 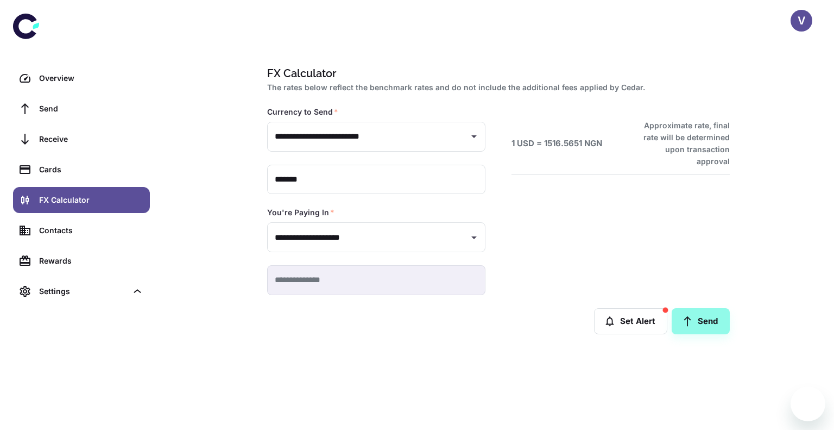 What do you see at coordinates (81, 169) in the screenshot?
I see `a: Cards` at bounding box center [81, 169].